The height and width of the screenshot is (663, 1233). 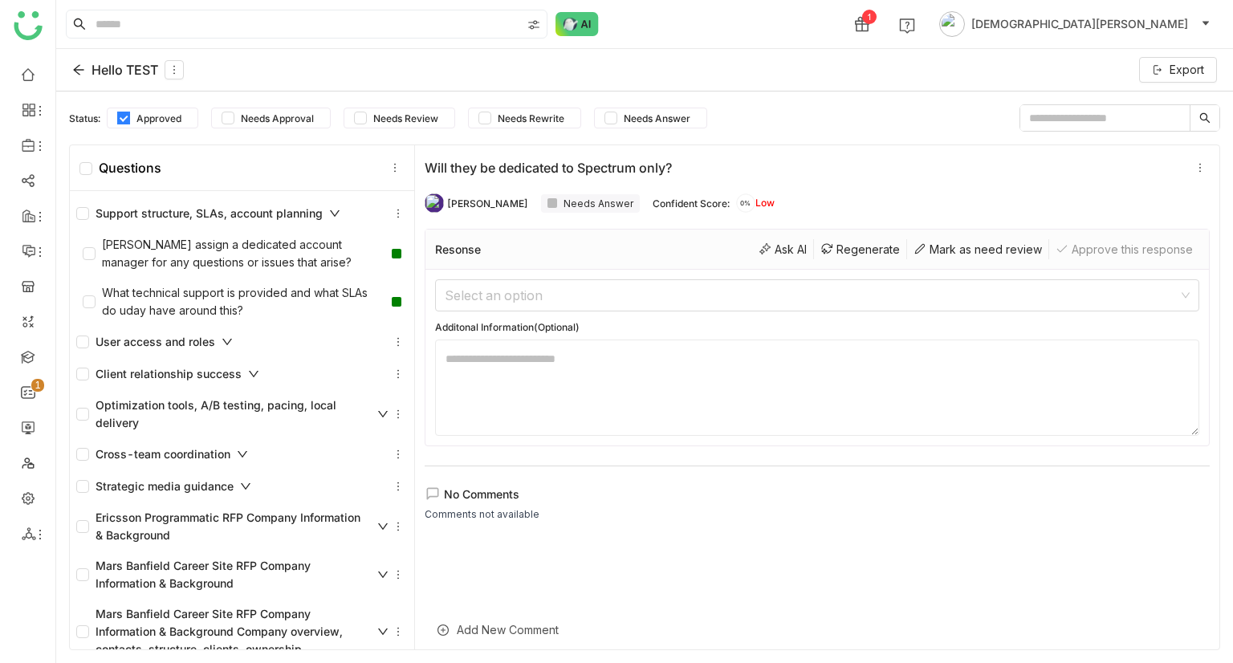 What do you see at coordinates (28, 26) in the screenshot?
I see `img: logo` at bounding box center [28, 26].